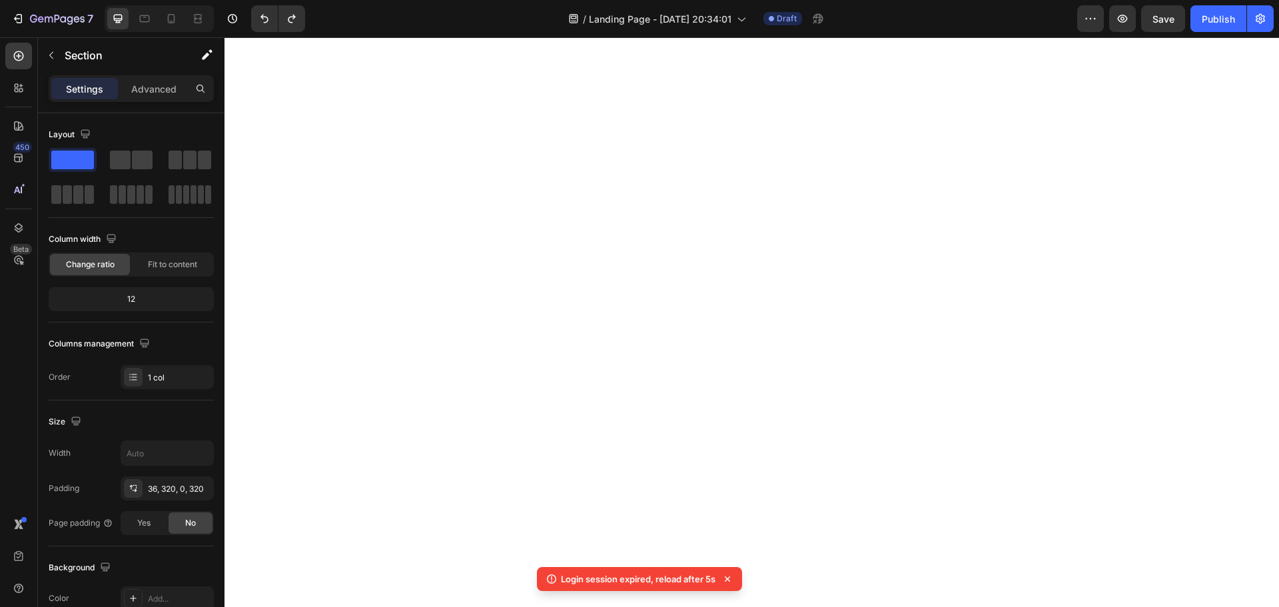  I want to click on span: Change ratio, so click(90, 265).